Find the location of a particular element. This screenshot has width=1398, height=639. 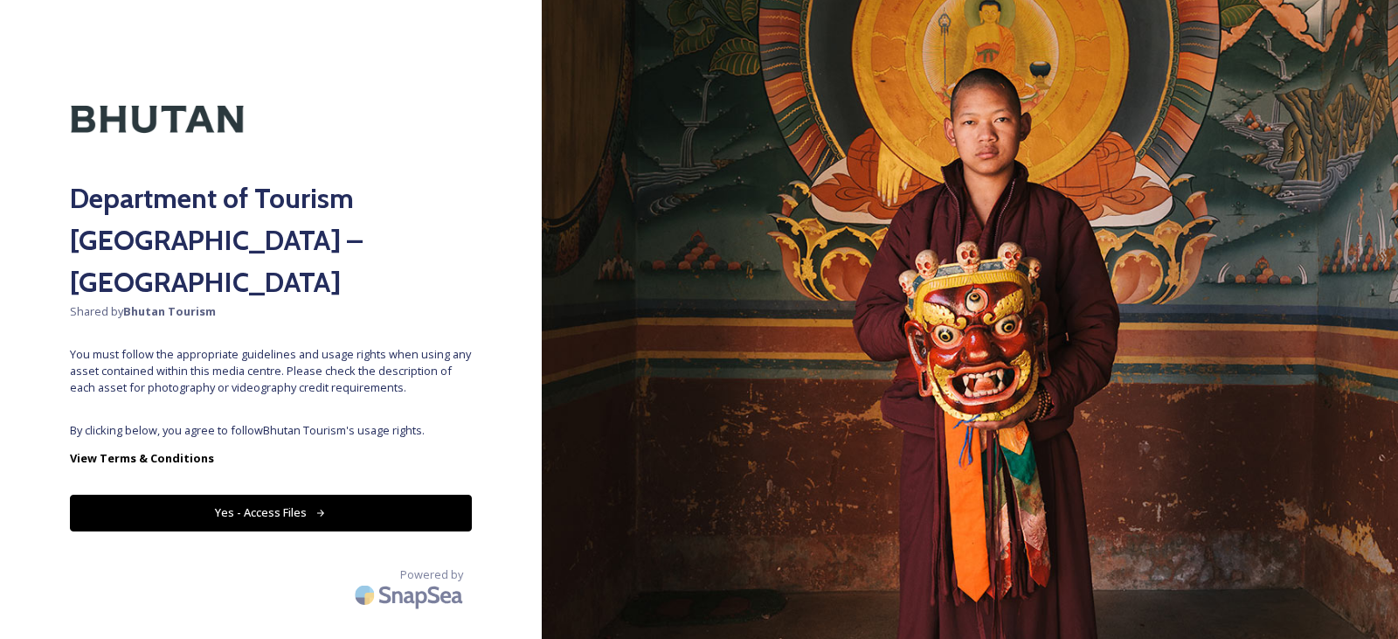

img: SnapSea Logo is located at coordinates (411, 594).